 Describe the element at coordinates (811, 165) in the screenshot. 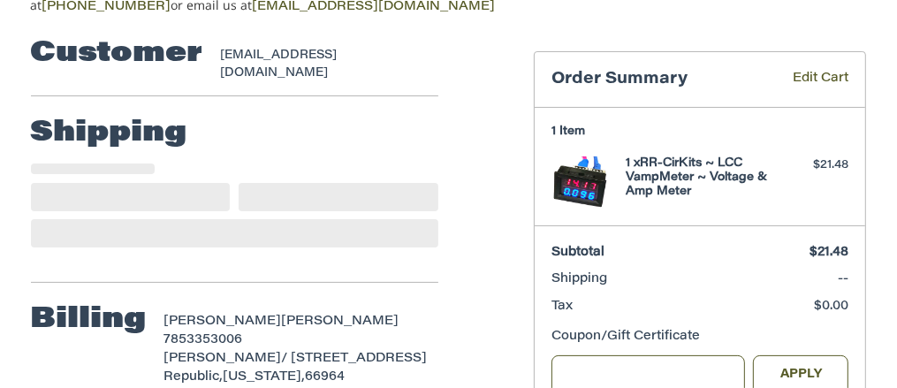

I see `div: $21.48` at that location.